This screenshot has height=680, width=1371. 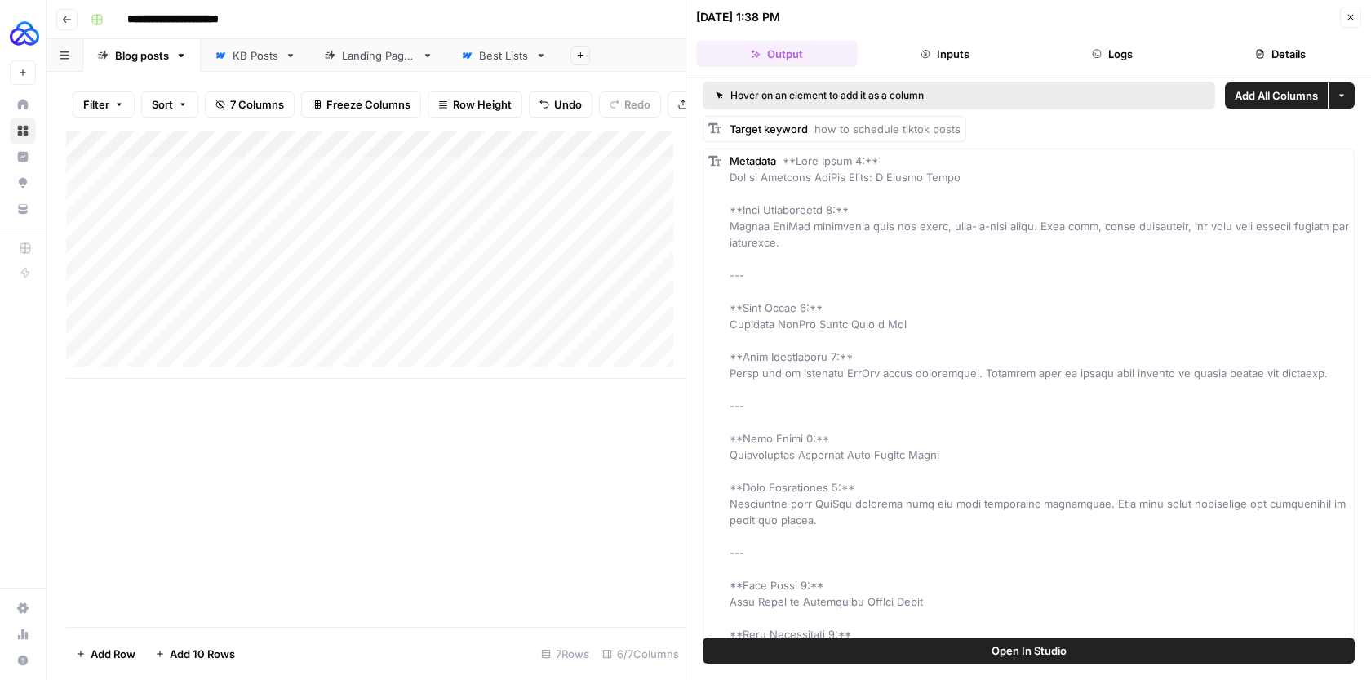 I want to click on button: Sort, so click(x=170, y=104).